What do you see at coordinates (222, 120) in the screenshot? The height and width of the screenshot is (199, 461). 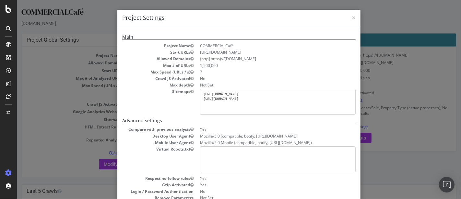 I see `h5: Advanced settings` at bounding box center [222, 120].